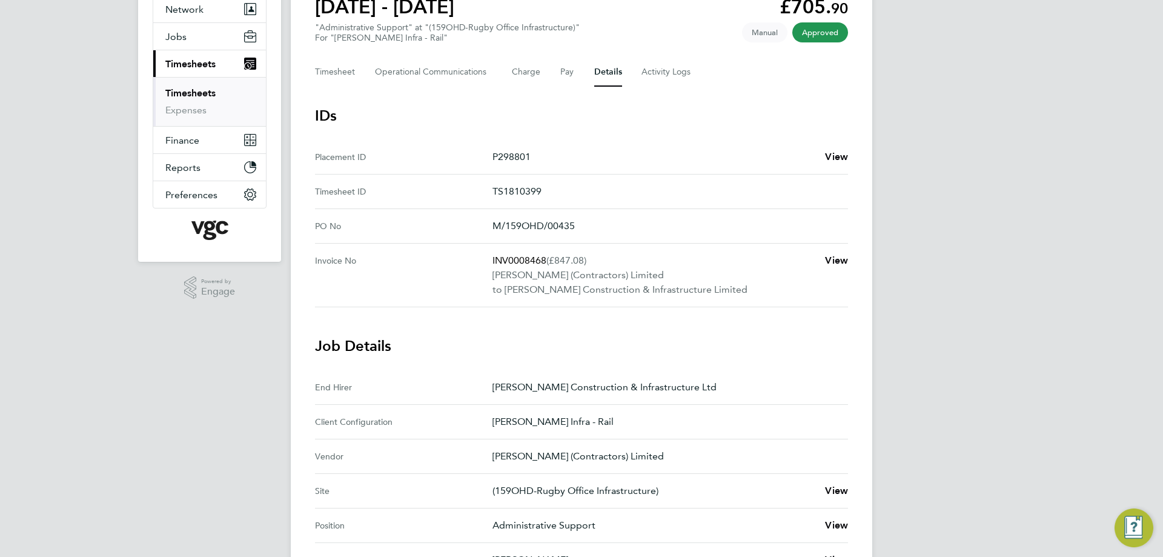 The height and width of the screenshot is (557, 1163). What do you see at coordinates (210, 230) in the screenshot?
I see `img: vgcgroup-logo-retina.png` at bounding box center [210, 230].